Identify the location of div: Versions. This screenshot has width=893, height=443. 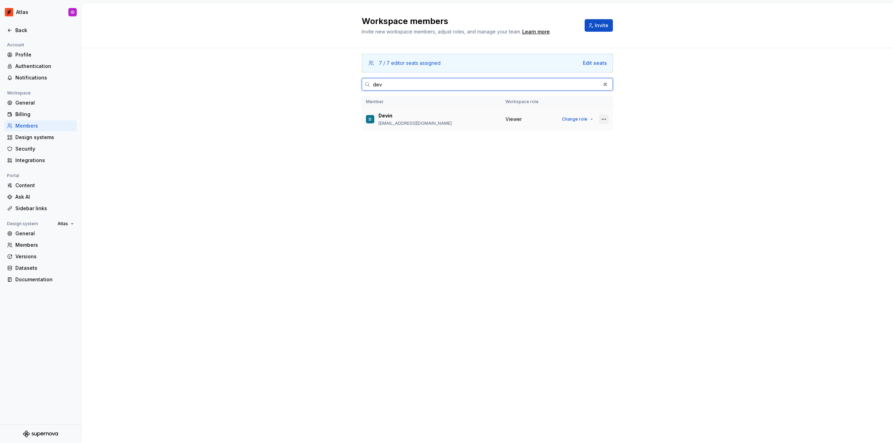
(45, 257).